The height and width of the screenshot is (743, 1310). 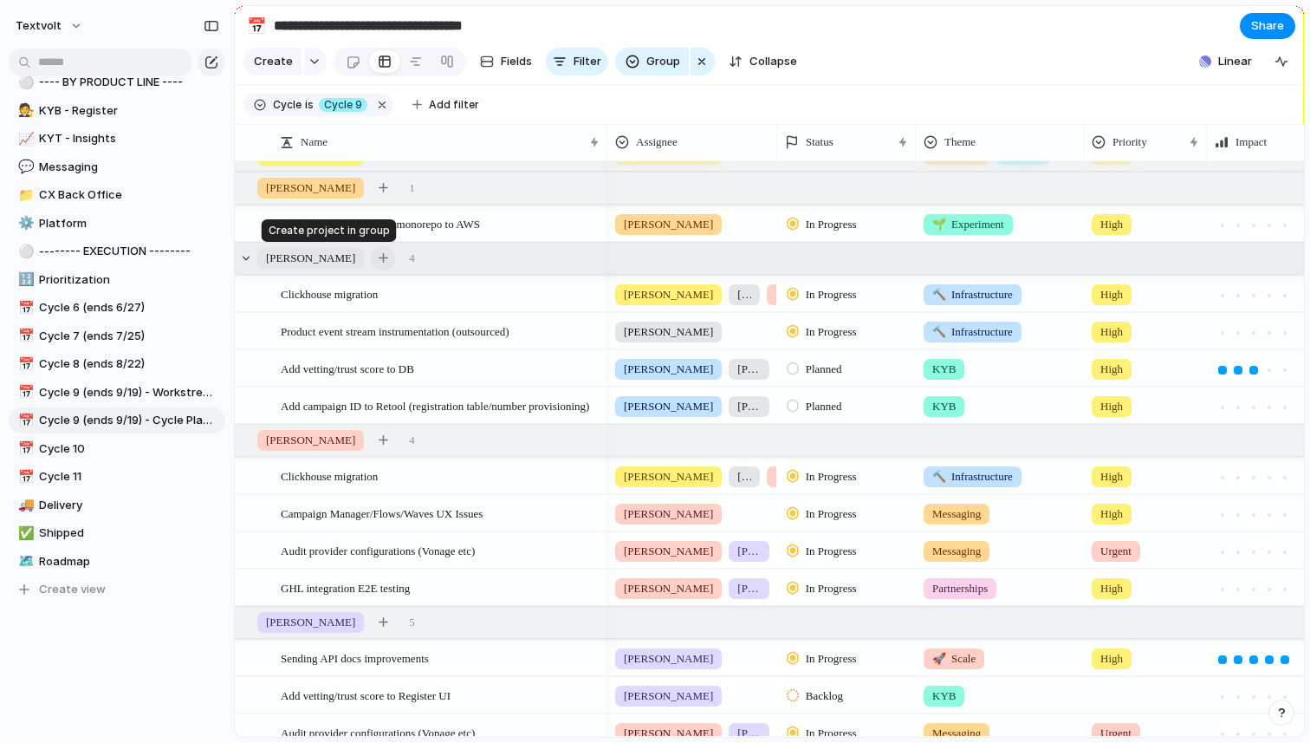 I want to click on span: KYB, so click(x=944, y=696).